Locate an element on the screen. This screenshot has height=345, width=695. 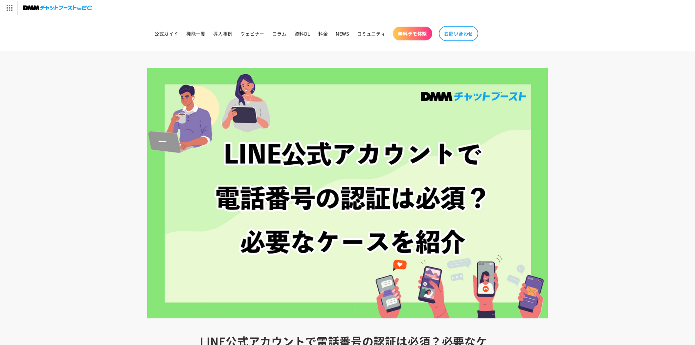
span: 導入事例 is located at coordinates (223, 34).